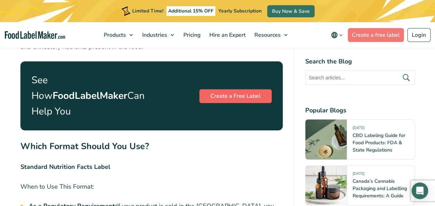 This screenshot has width=435, height=206. Describe the element at coordinates (360, 110) in the screenshot. I see `h4: Popular Blogs` at that location.